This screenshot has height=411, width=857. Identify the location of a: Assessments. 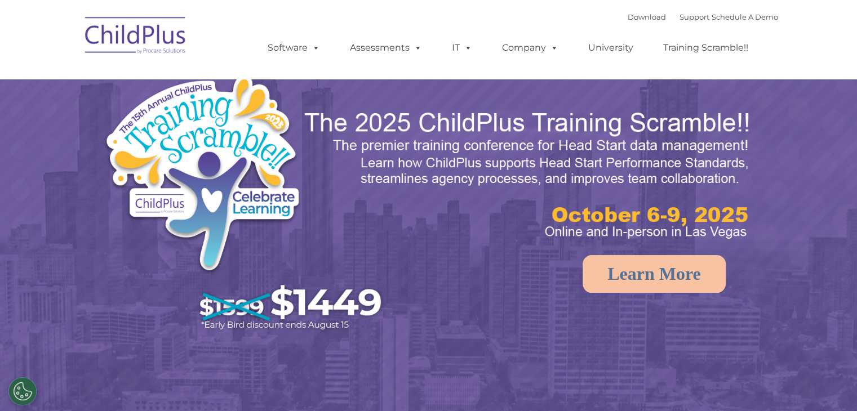
(386, 48).